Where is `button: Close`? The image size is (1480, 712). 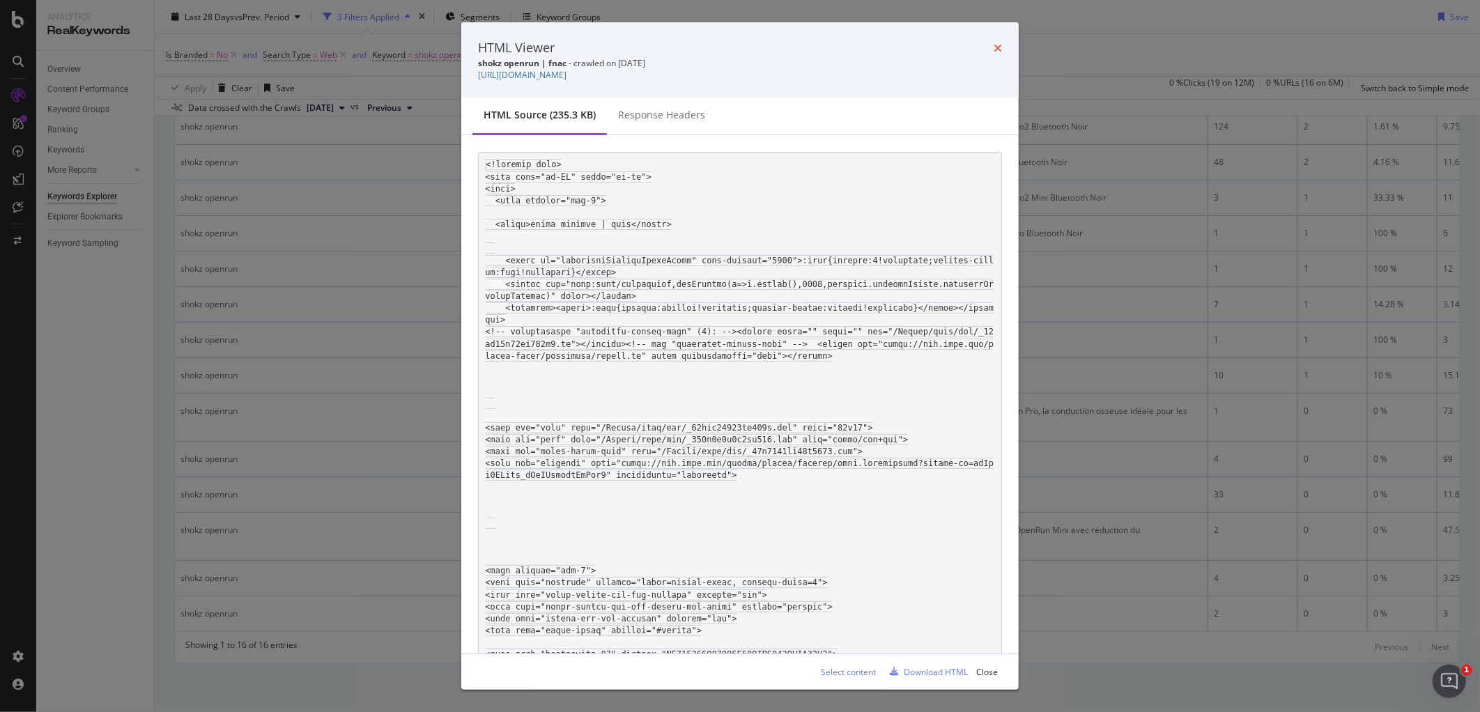
button: Close is located at coordinates (987, 672).